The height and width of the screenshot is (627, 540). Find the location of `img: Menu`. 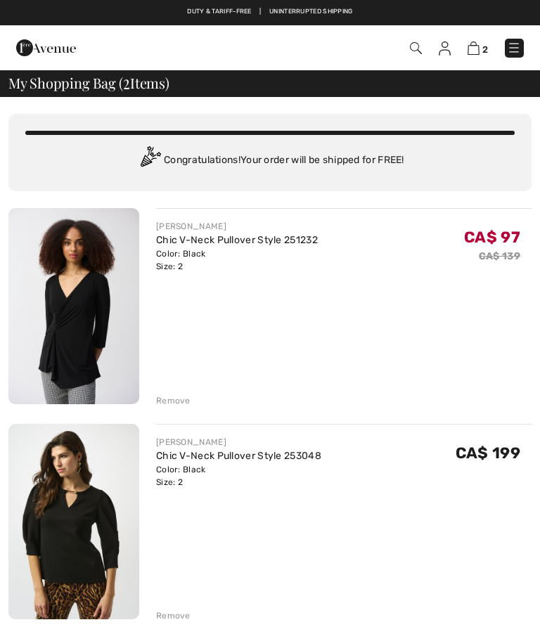

img: Menu is located at coordinates (514, 48).